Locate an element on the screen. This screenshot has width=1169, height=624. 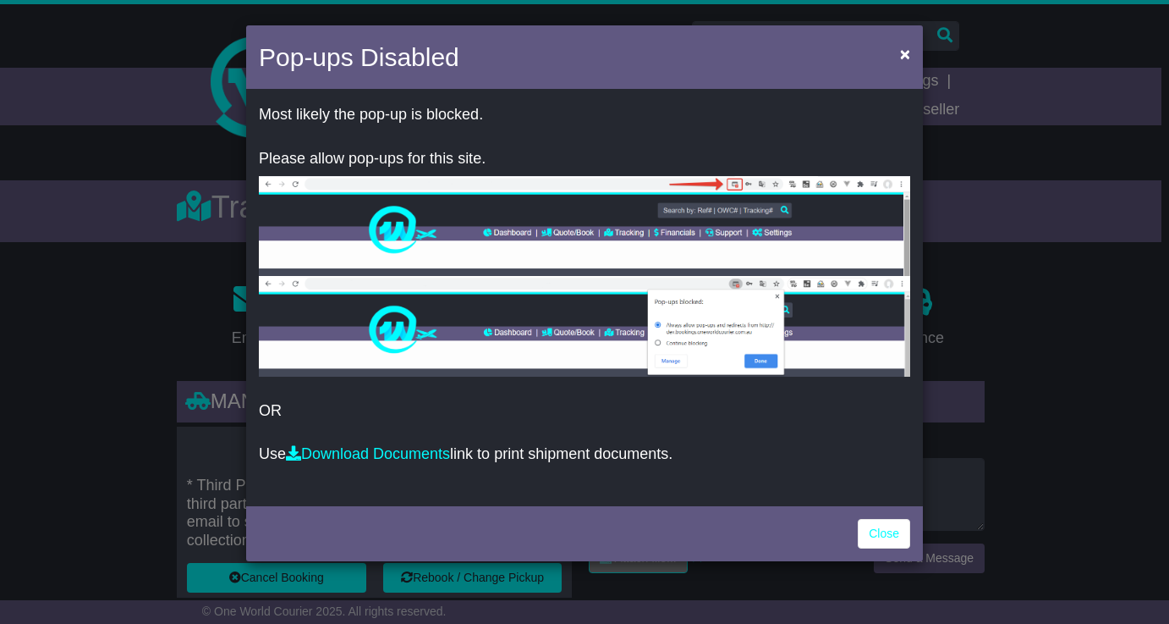
a: Close is located at coordinates (884, 533).